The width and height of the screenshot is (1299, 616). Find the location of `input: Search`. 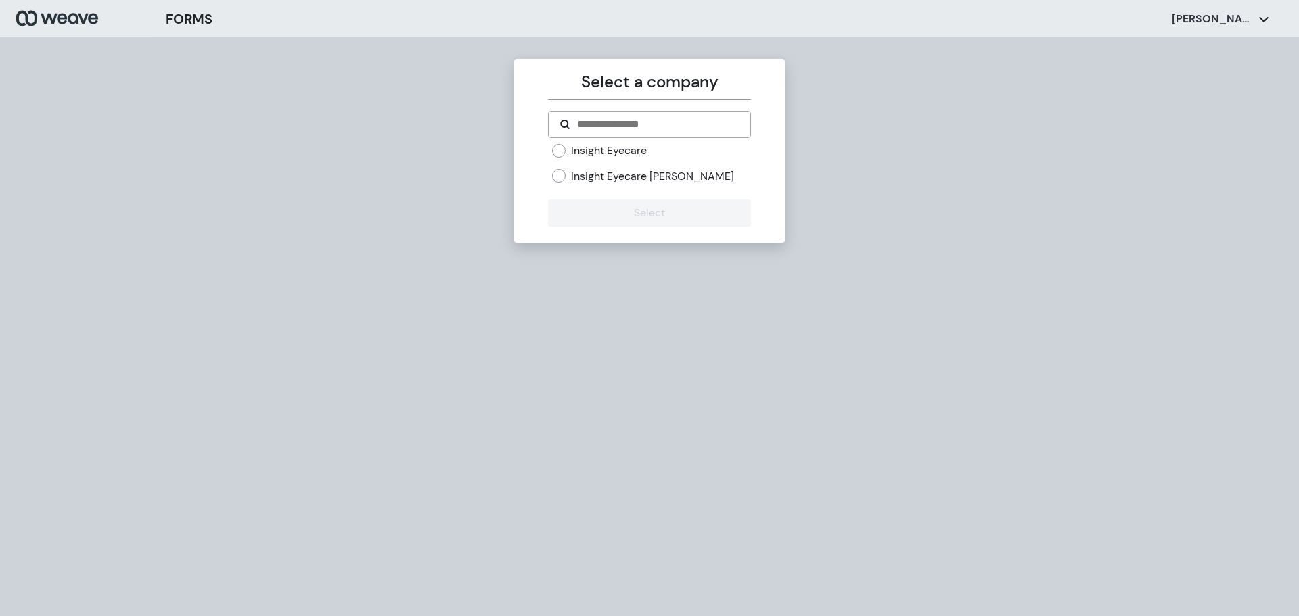

input: Search is located at coordinates (657, 124).